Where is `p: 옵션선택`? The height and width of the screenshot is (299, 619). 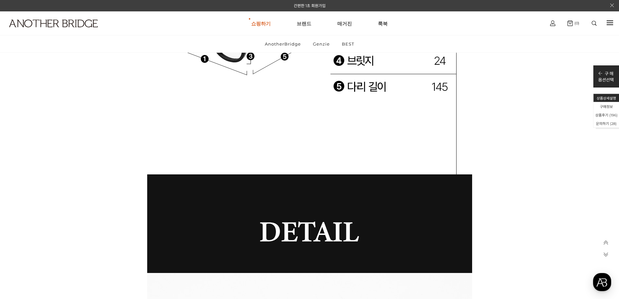 p: 옵션선택 is located at coordinates (606, 79).